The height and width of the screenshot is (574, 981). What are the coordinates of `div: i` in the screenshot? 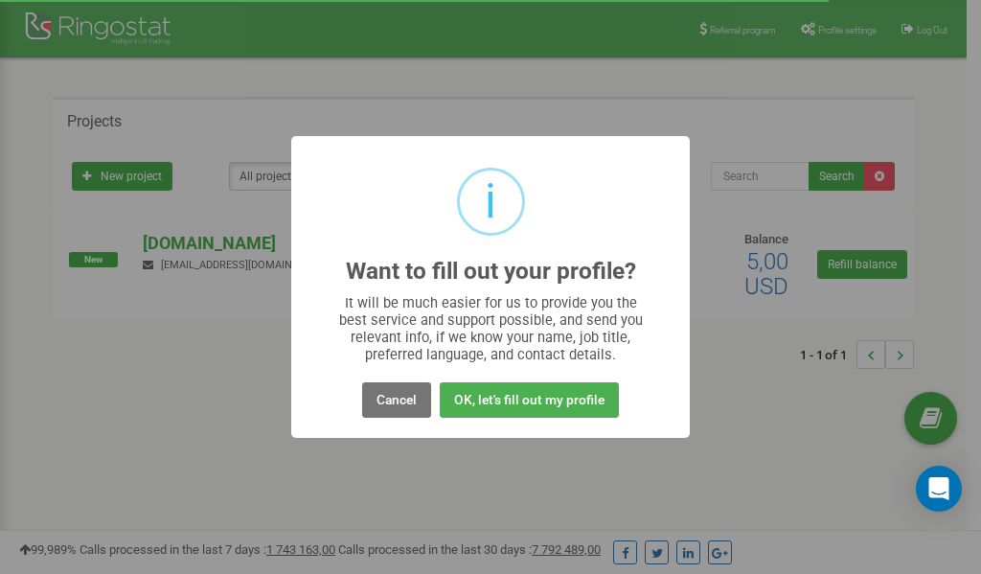 It's located at (491, 201).